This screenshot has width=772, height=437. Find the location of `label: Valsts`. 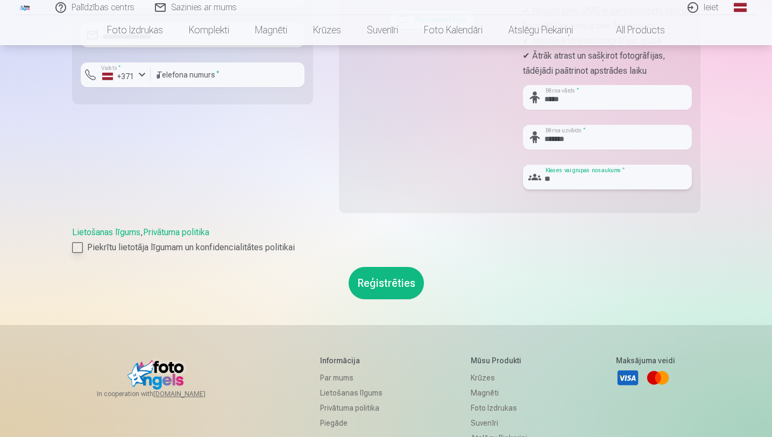

label: Valsts is located at coordinates (111, 68).